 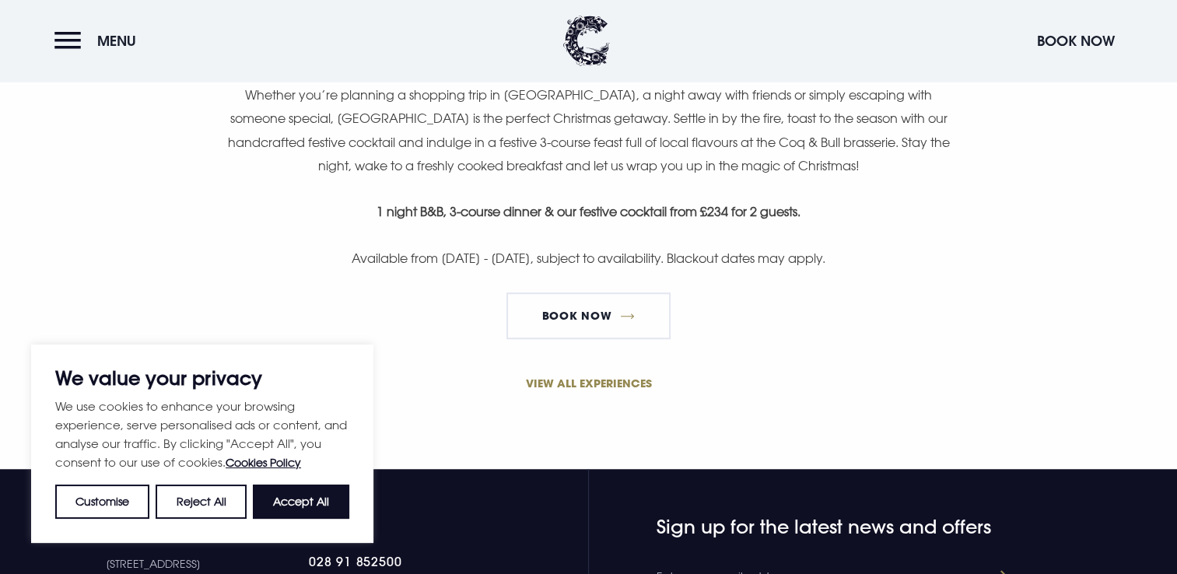 What do you see at coordinates (102, 502) in the screenshot?
I see `button: Customise` at bounding box center [102, 502].